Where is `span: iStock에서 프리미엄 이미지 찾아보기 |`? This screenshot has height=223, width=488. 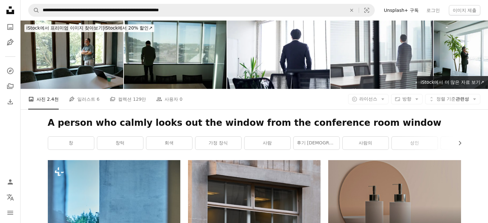
span: iStock에서 프리미엄 이미지 찾아보기 | is located at coordinates (65, 28).